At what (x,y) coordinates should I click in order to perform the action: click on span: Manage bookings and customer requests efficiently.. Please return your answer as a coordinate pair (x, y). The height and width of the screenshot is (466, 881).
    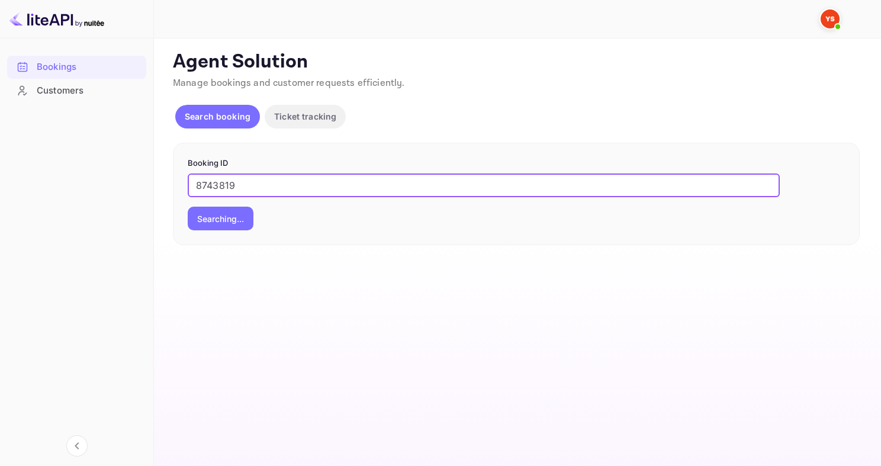
    Looking at the image, I should click on (289, 83).